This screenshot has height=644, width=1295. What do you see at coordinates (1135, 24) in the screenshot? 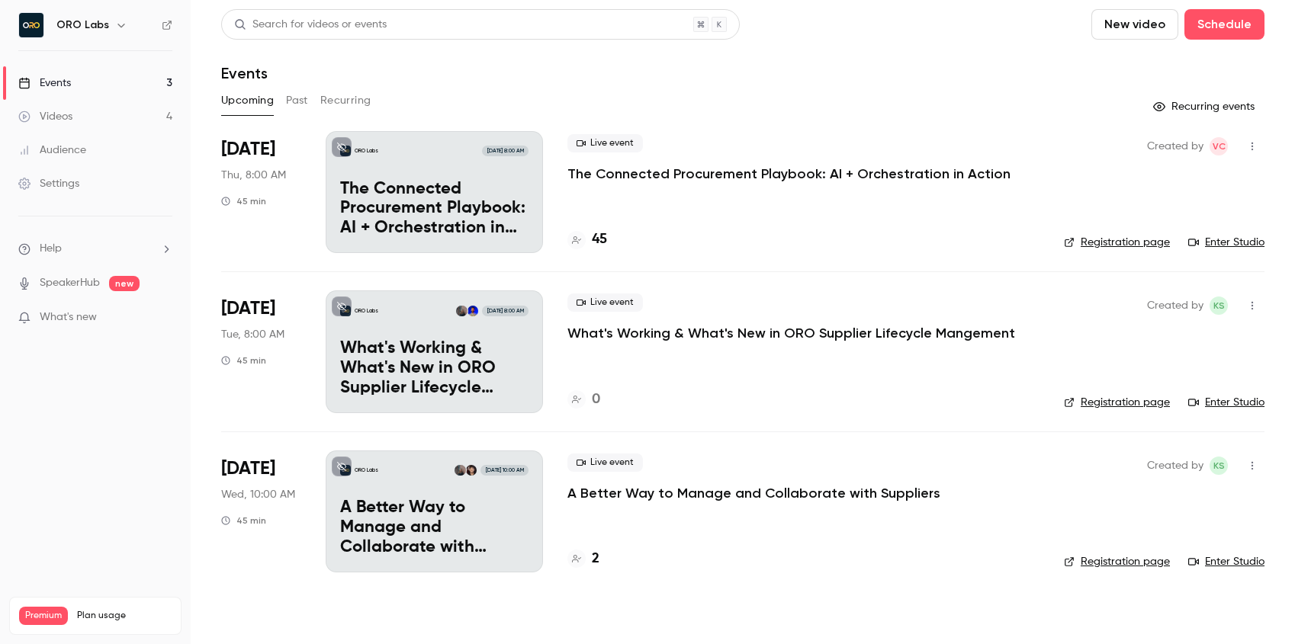
I see `button: New video` at bounding box center [1135, 24].